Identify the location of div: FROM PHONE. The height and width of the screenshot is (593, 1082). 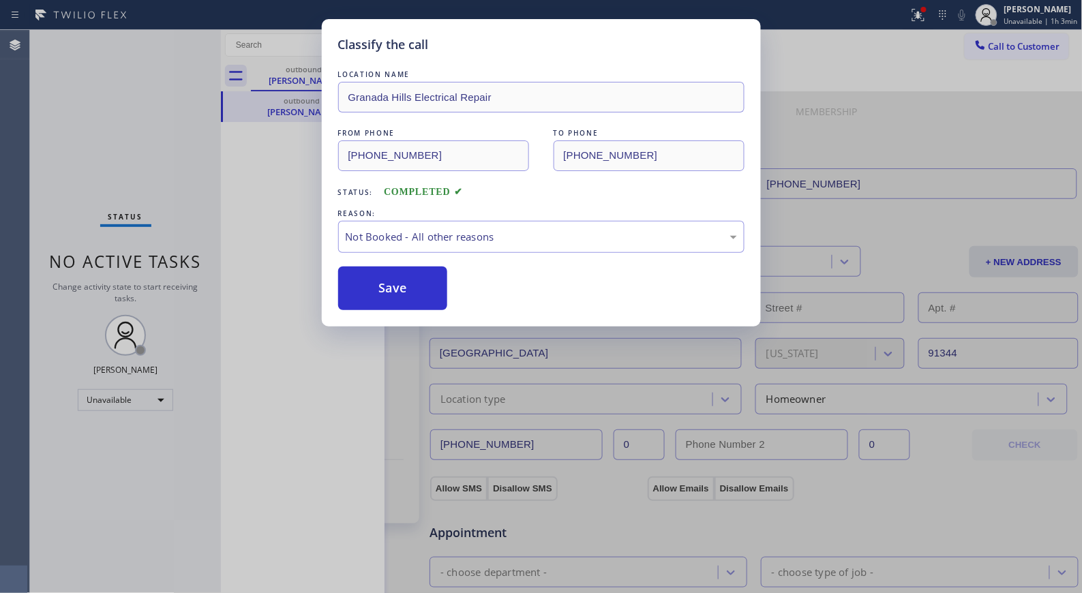
(434, 133).